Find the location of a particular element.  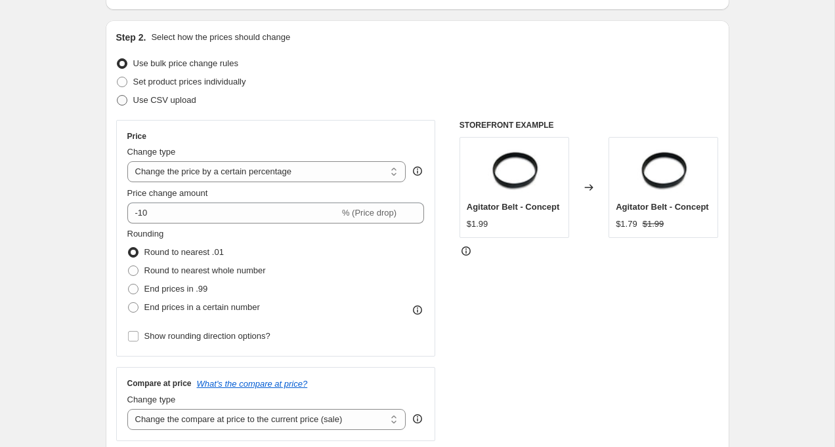

h3: Price is located at coordinates (136, 136).